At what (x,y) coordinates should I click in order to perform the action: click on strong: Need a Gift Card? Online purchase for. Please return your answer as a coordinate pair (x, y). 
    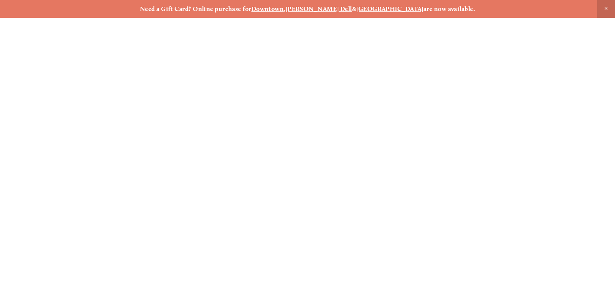
    Looking at the image, I should click on (196, 9).